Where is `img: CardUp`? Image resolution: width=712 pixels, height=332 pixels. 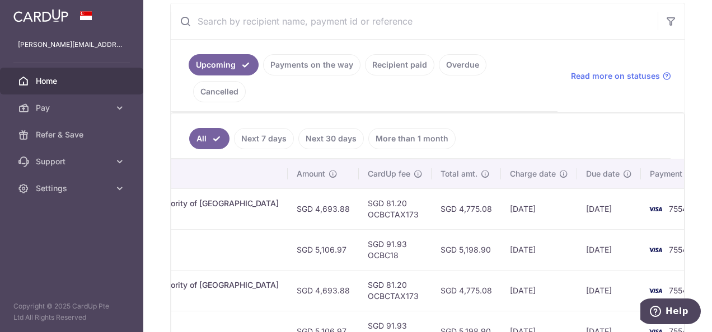 img: CardUp is located at coordinates (41, 16).